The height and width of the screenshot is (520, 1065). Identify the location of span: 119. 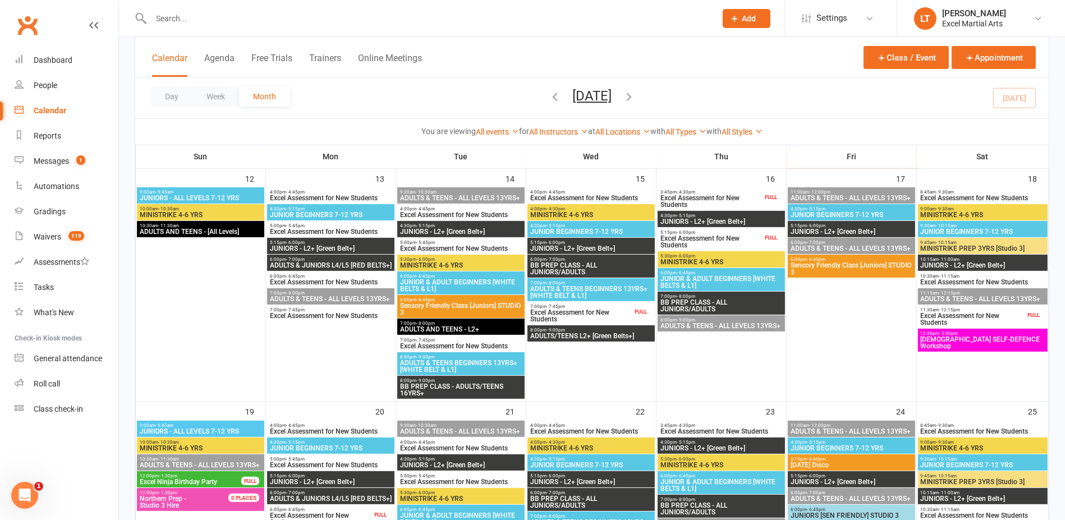
(76, 236).